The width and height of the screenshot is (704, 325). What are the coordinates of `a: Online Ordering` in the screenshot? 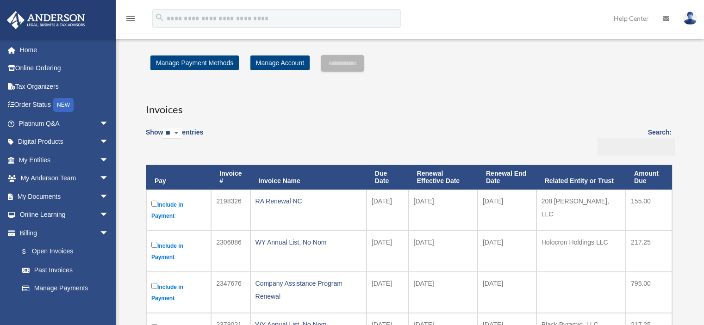 It's located at (64, 69).